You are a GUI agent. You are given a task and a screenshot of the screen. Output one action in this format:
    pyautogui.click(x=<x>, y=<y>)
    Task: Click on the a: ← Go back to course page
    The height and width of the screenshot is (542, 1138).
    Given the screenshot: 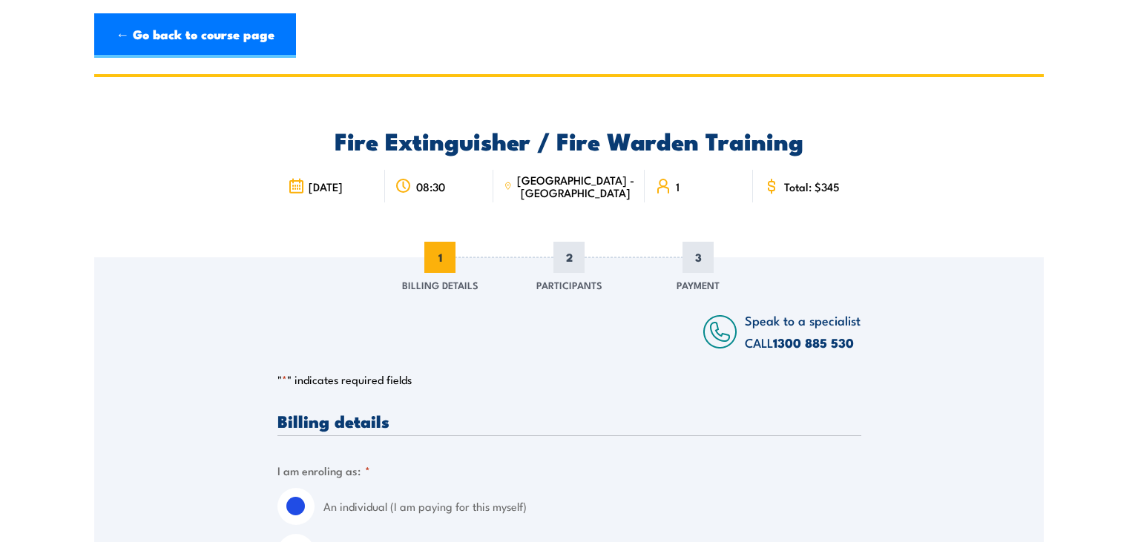 What is the action you would take?
    pyautogui.click(x=195, y=36)
    